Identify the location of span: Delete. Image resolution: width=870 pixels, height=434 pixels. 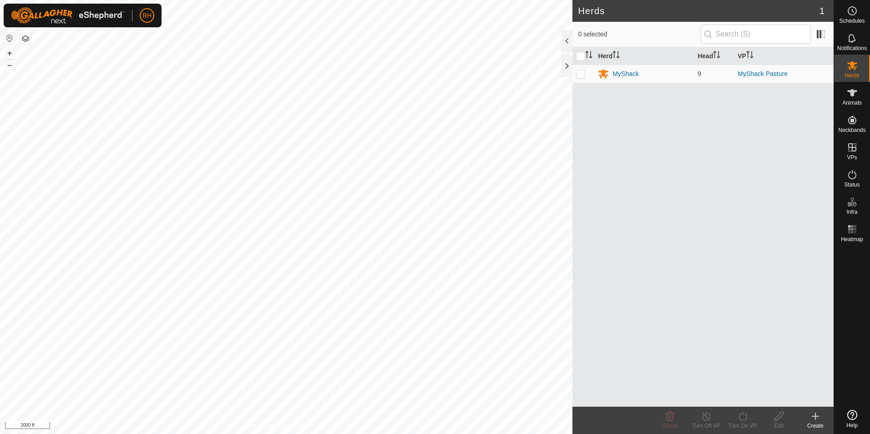
(670, 426).